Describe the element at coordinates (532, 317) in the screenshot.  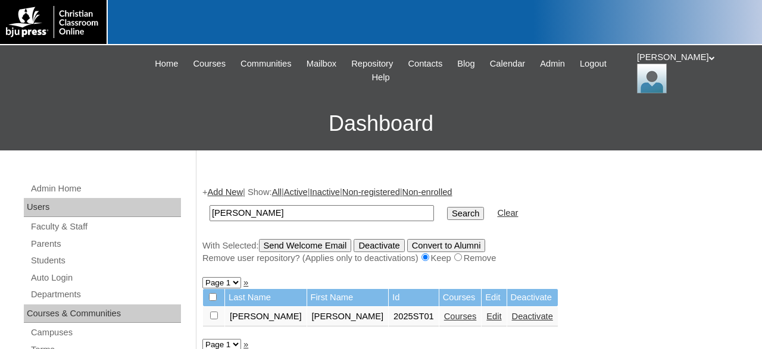
I see `a: Deactivate` at that location.